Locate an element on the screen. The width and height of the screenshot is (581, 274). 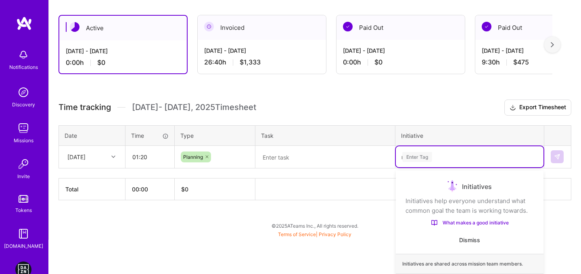
a: Terms of Service is located at coordinates (297, 235).